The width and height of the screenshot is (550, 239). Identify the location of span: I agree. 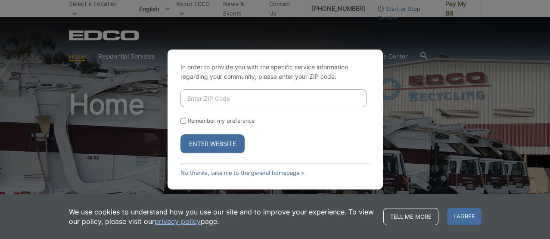
(464, 217).